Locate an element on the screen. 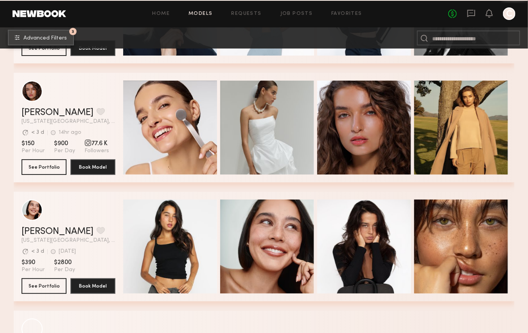  a: Favorites is located at coordinates (347, 14).